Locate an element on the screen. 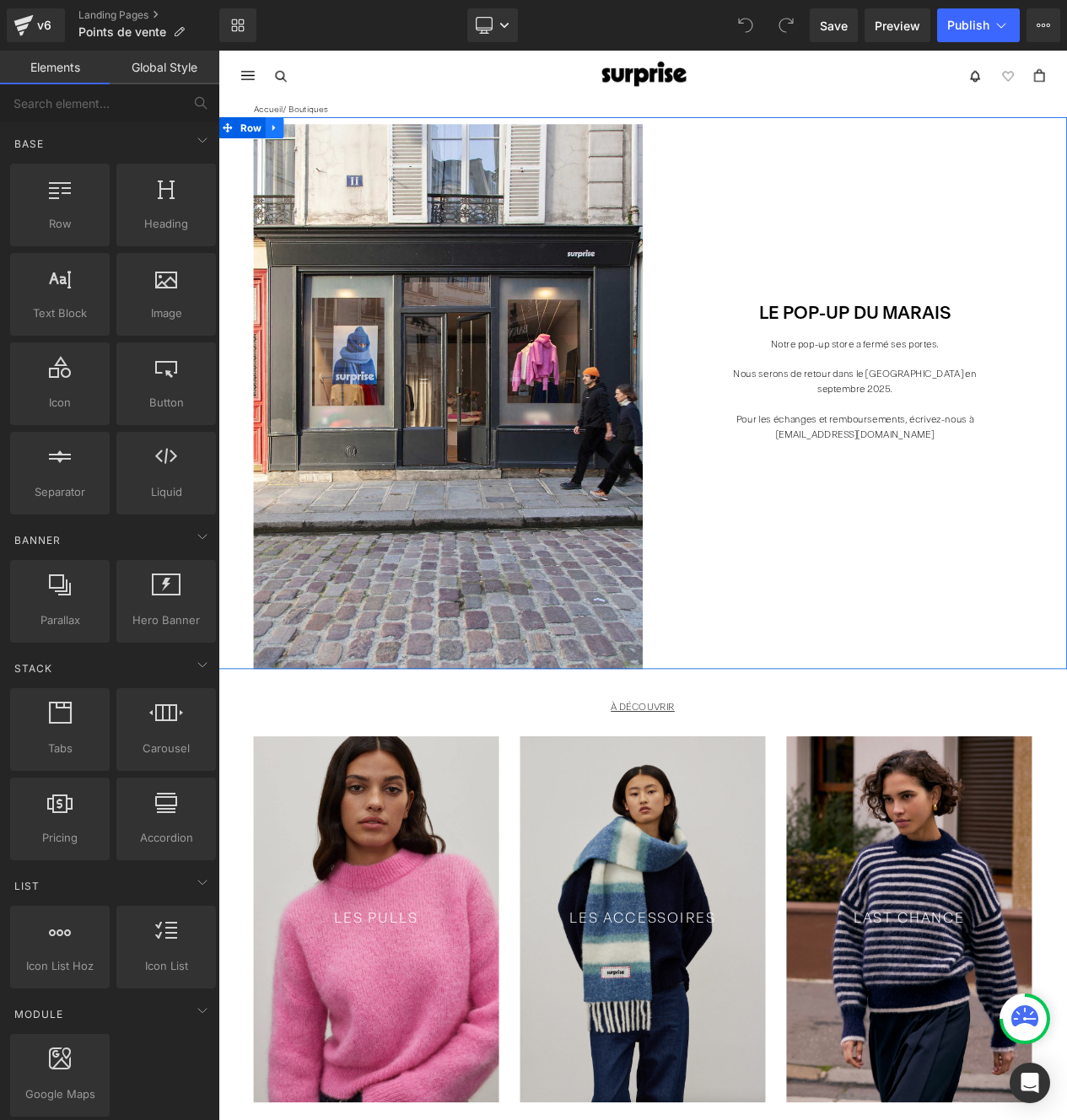 This screenshot has height=1120, width=1067. a: Recherche is located at coordinates (75, 29).